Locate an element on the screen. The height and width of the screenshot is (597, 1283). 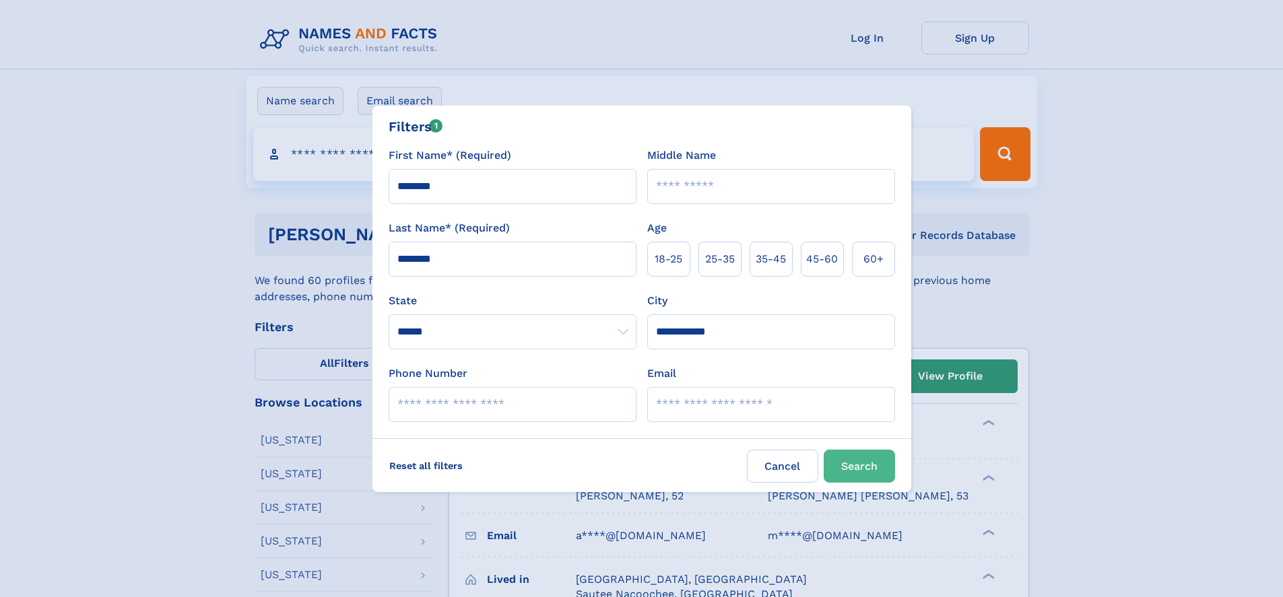
label: Cancel is located at coordinates (783, 466).